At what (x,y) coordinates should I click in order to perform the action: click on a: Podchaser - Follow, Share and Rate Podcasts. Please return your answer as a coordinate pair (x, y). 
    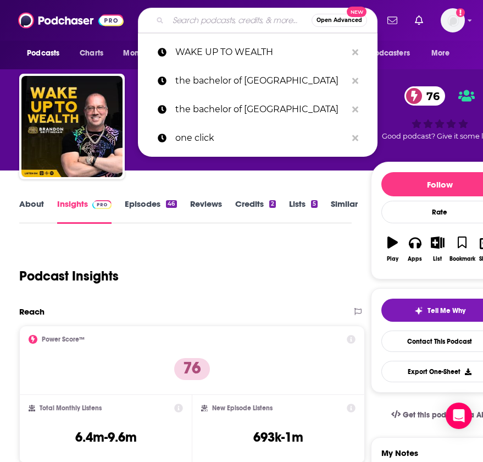
    Looking at the image, I should click on (71, 20).